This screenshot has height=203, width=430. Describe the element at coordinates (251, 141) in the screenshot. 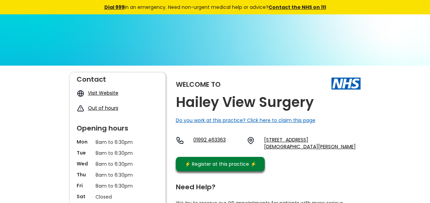

I see `img: practice location icon` at that location.